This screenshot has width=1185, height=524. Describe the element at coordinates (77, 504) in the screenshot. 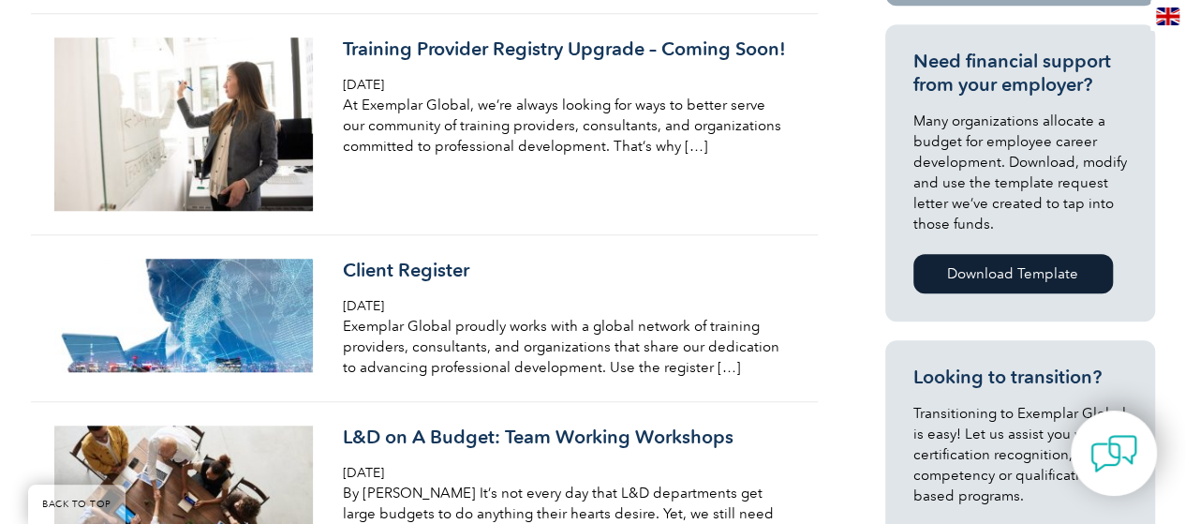

I see `a: BACK TO TOP` at that location.